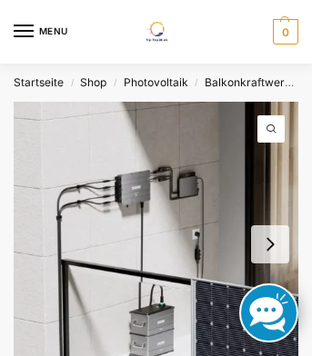  Describe the element at coordinates (285, 32) in the screenshot. I see `span: 0` at that location.